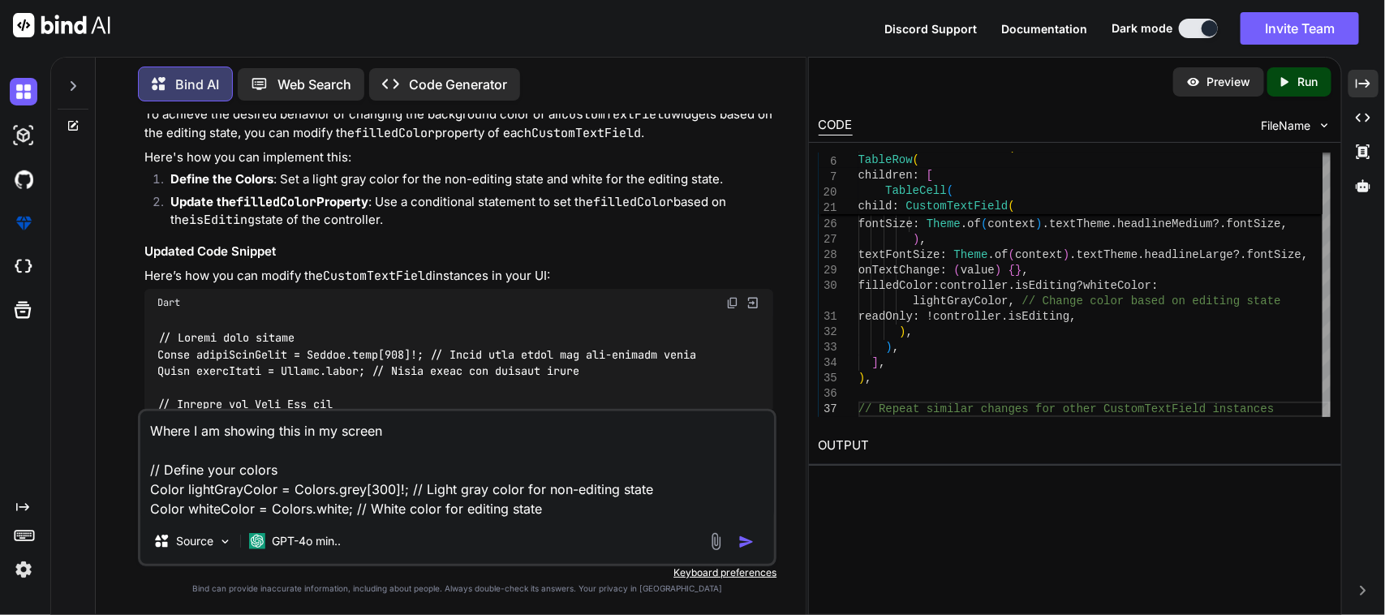 Image resolution: width=1385 pixels, height=615 pixels. I want to click on div: 34, so click(828, 363).